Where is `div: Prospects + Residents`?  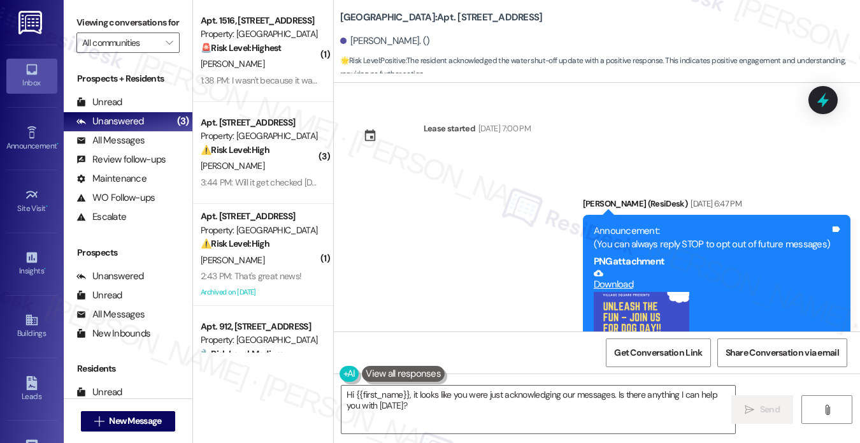 div: Prospects + Residents is located at coordinates (128, 78).